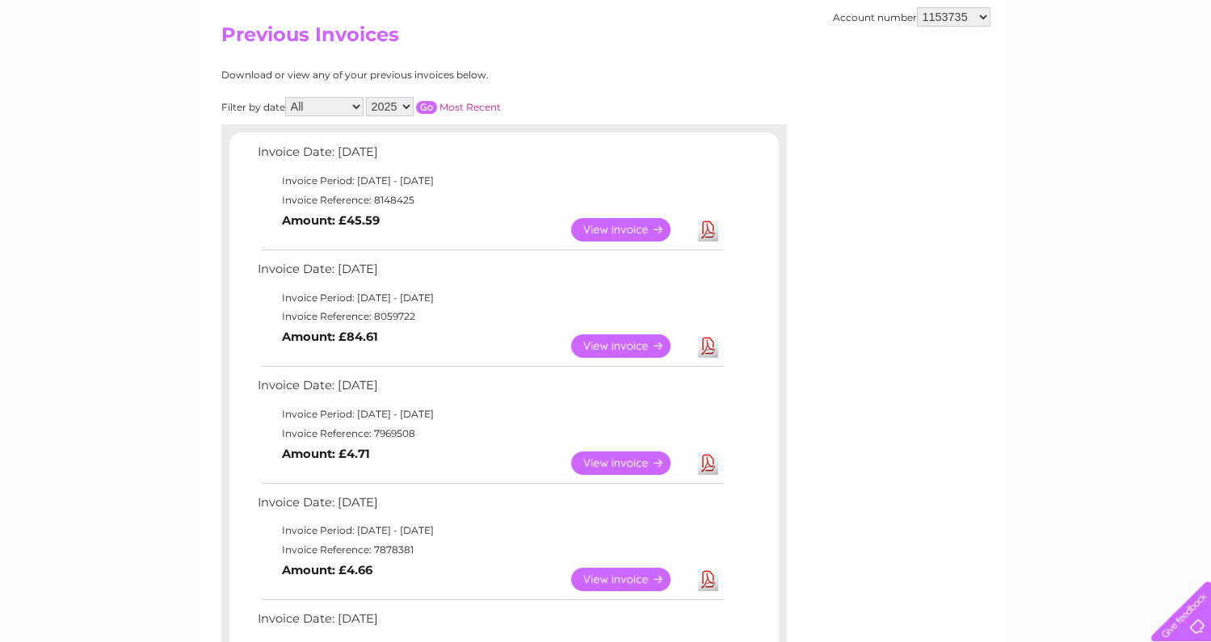 Image resolution: width=1211 pixels, height=642 pixels. Describe the element at coordinates (83, 66) in the screenshot. I see `img: logo.png` at that location.